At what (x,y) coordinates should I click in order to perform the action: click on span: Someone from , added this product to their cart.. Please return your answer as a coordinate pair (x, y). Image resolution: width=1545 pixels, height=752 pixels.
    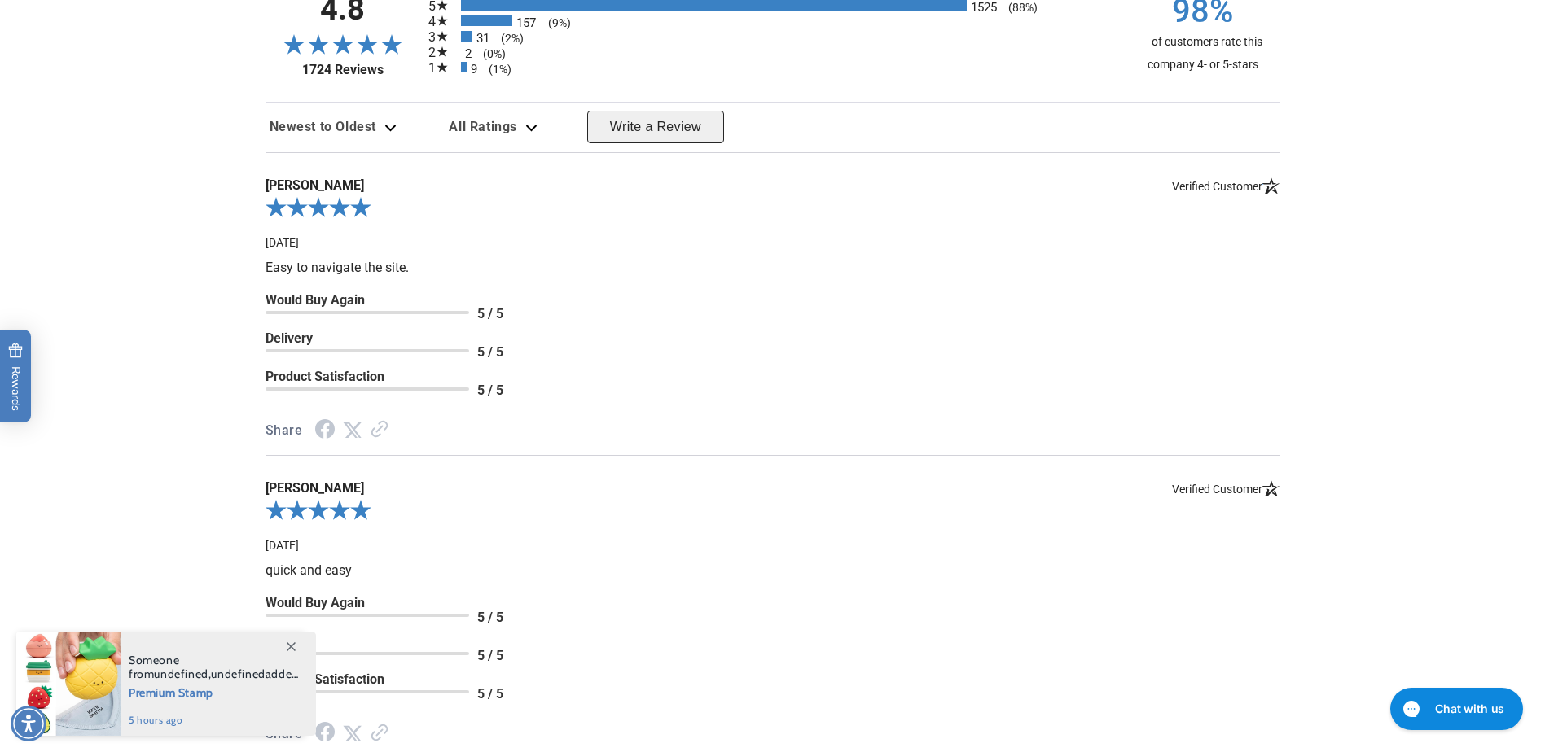
    Looking at the image, I should click on (213, 668).